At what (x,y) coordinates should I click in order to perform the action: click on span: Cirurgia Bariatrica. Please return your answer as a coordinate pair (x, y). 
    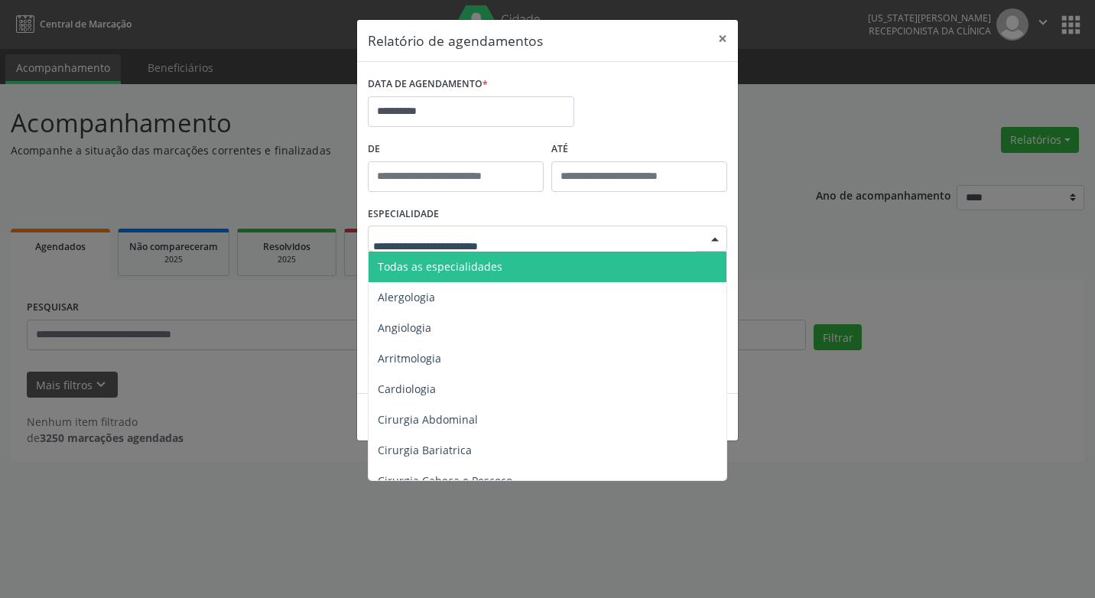
    Looking at the image, I should click on (424, 450).